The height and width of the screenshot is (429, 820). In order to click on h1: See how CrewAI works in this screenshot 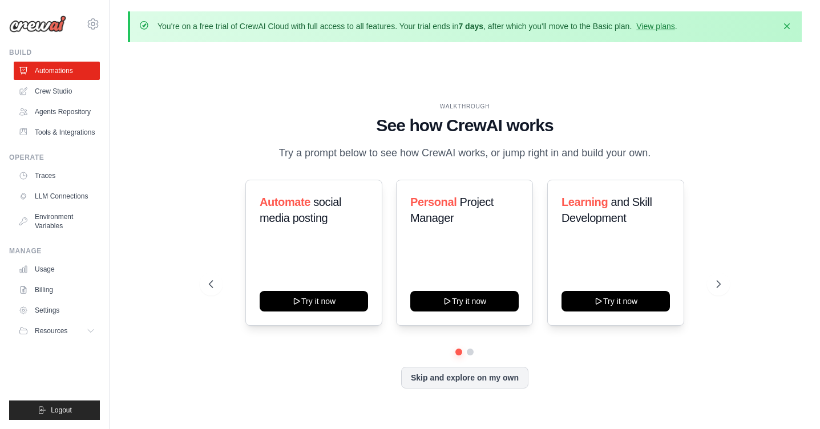, I will do `click(464, 126)`.